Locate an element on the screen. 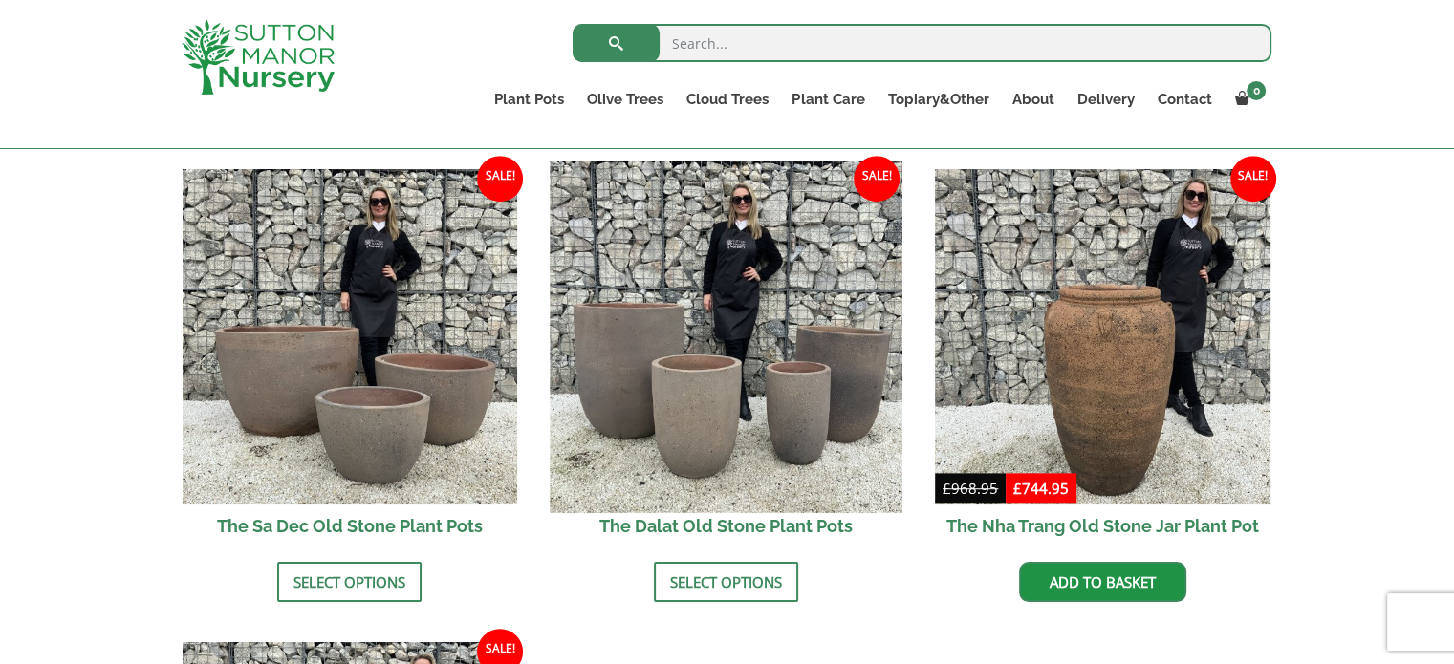 The width and height of the screenshot is (1454, 664). h2: The Dalat Old Stone Plant Pots is located at coordinates (726, 526).